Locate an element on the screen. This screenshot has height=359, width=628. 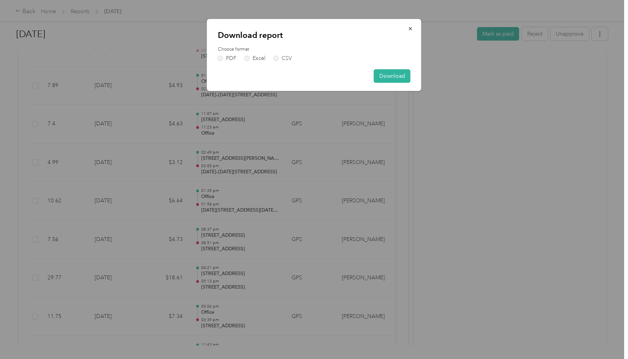
label: Choose format is located at coordinates (314, 49).